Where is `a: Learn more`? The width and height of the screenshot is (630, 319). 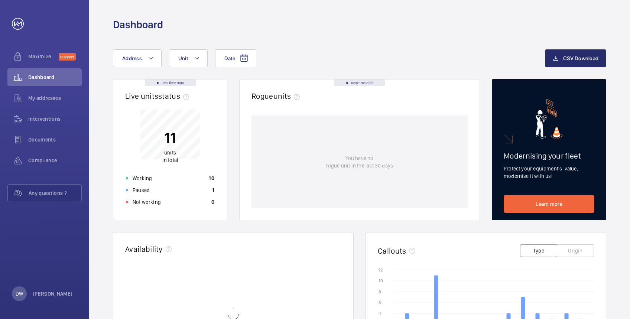 a: Learn more is located at coordinates (549, 204).